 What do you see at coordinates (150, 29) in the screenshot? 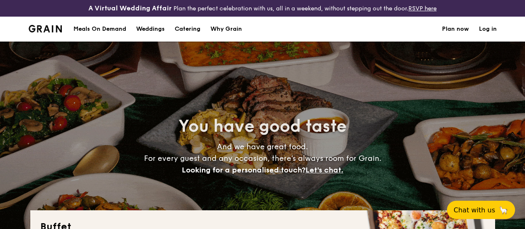
I see `a: Weddings` at bounding box center [150, 29].